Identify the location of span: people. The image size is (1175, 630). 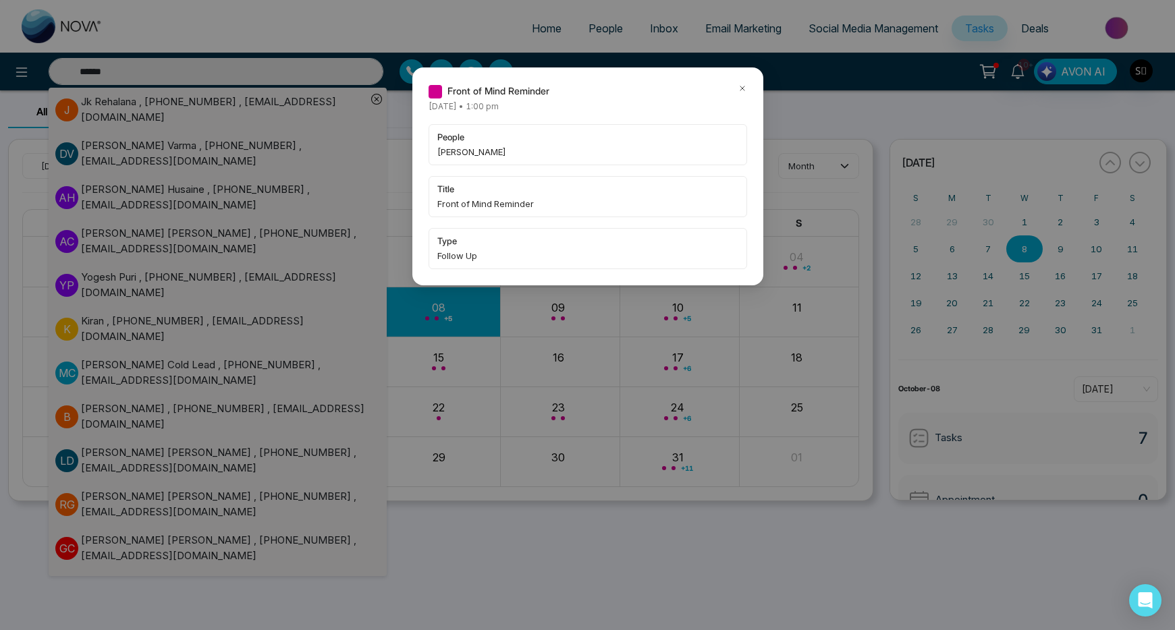
(588, 137).